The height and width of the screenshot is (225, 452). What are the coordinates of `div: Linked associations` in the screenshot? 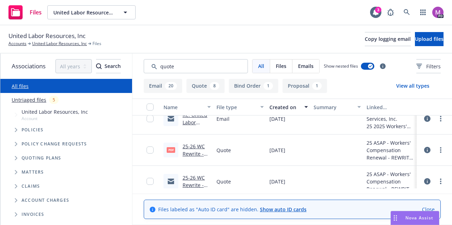 It's located at (390, 107).